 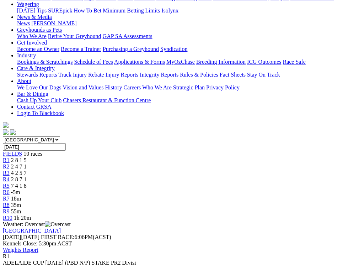 What do you see at coordinates (6, 179) in the screenshot?
I see `span: R4` at bounding box center [6, 179].